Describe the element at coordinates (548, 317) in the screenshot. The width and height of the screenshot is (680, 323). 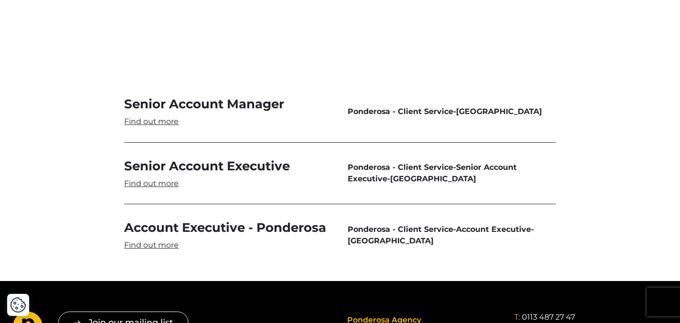
I see `a: 0113 487 27 47` at that location.